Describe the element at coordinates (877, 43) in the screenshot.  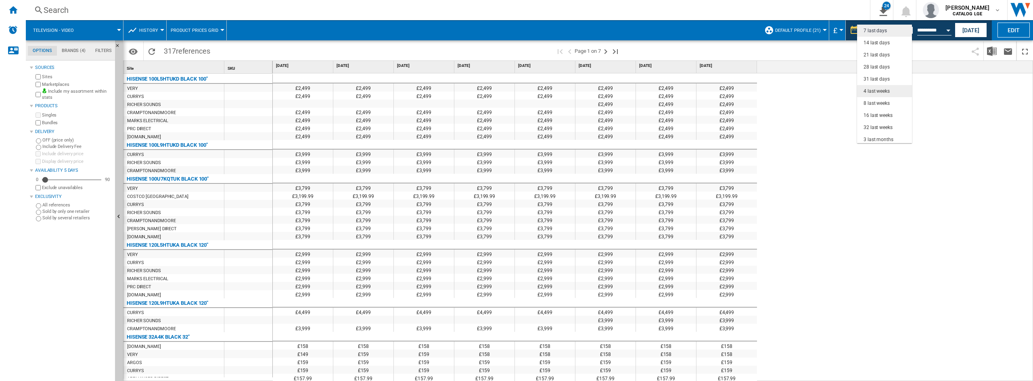
I see `div: 14 last days` at that location.